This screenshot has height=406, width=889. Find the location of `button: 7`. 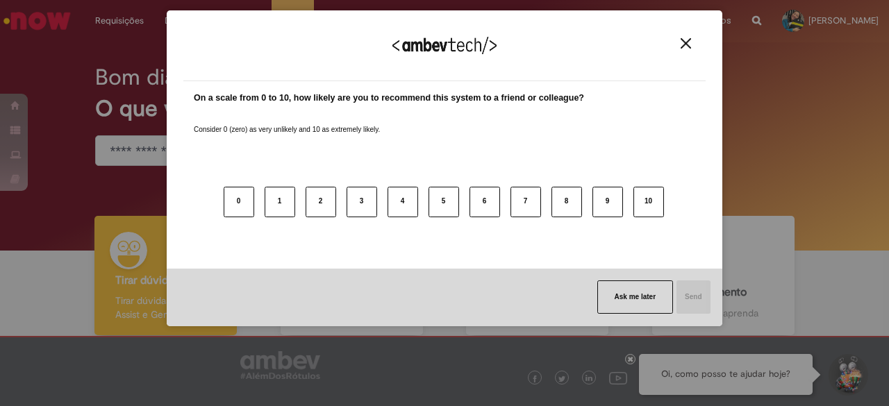

button: 7 is located at coordinates (526, 202).